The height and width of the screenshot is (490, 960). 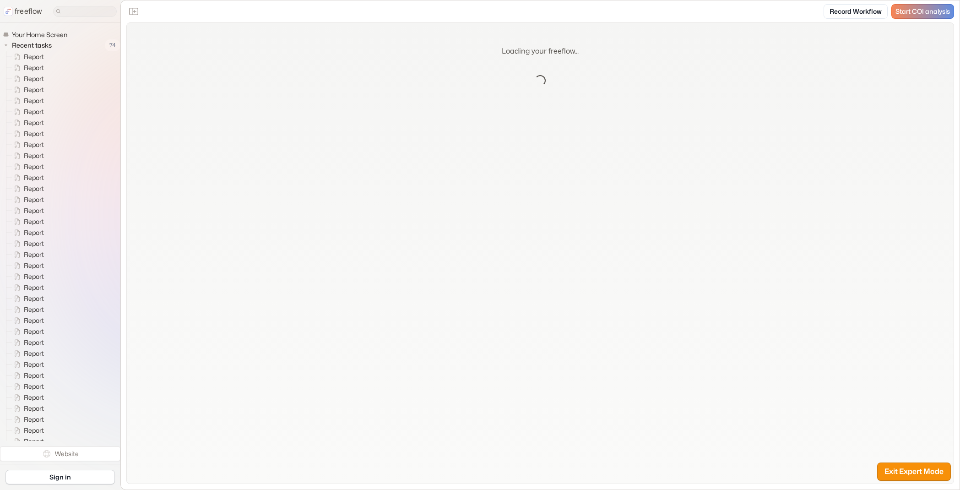 What do you see at coordinates (540, 51) in the screenshot?
I see `p: Loading your freeflow...` at bounding box center [540, 51].